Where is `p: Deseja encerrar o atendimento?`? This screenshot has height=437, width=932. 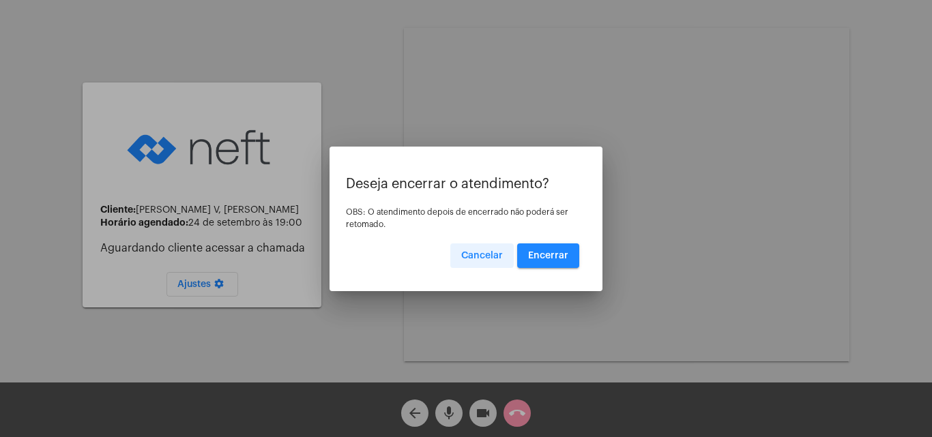 p: Deseja encerrar o atendimento? is located at coordinates (466, 184).